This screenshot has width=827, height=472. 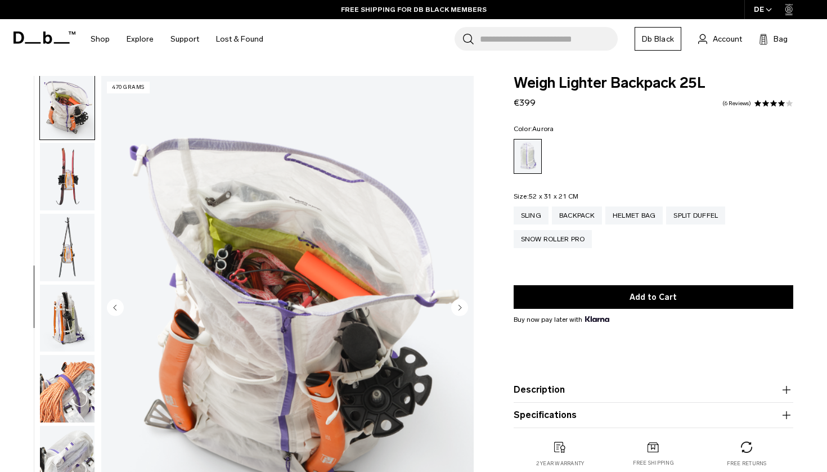 I want to click on a: Explore, so click(x=140, y=39).